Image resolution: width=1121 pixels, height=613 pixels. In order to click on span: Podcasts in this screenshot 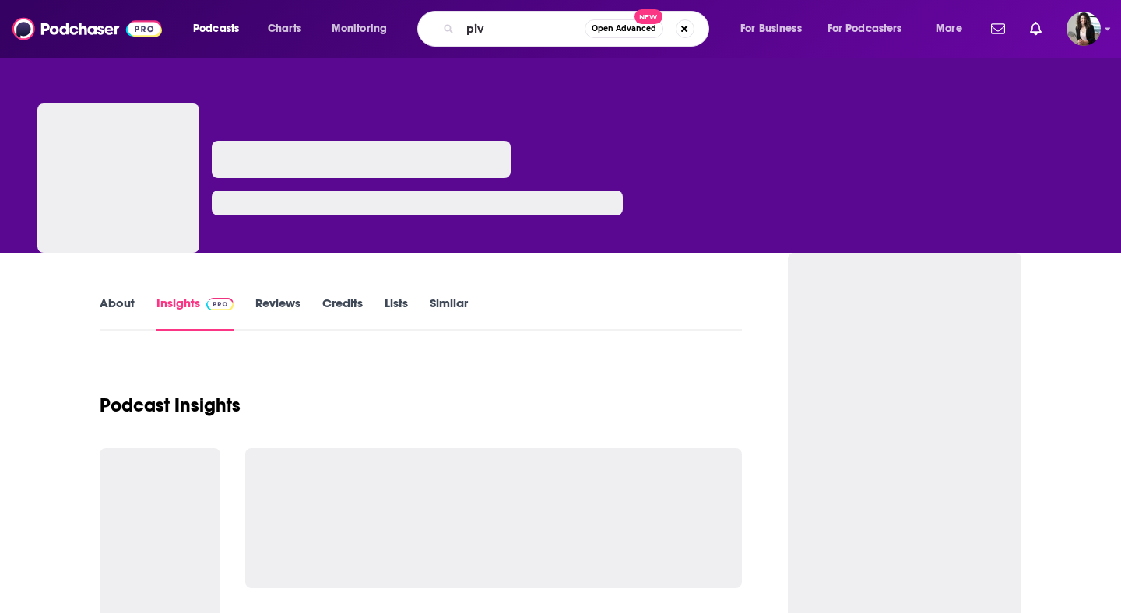, I will do `click(216, 29)`.